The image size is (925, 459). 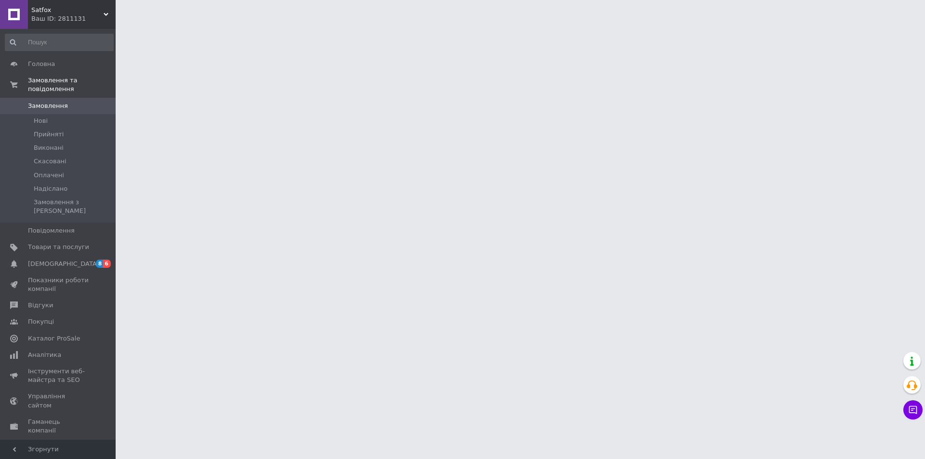 I want to click on span: Скасовані, so click(x=50, y=161).